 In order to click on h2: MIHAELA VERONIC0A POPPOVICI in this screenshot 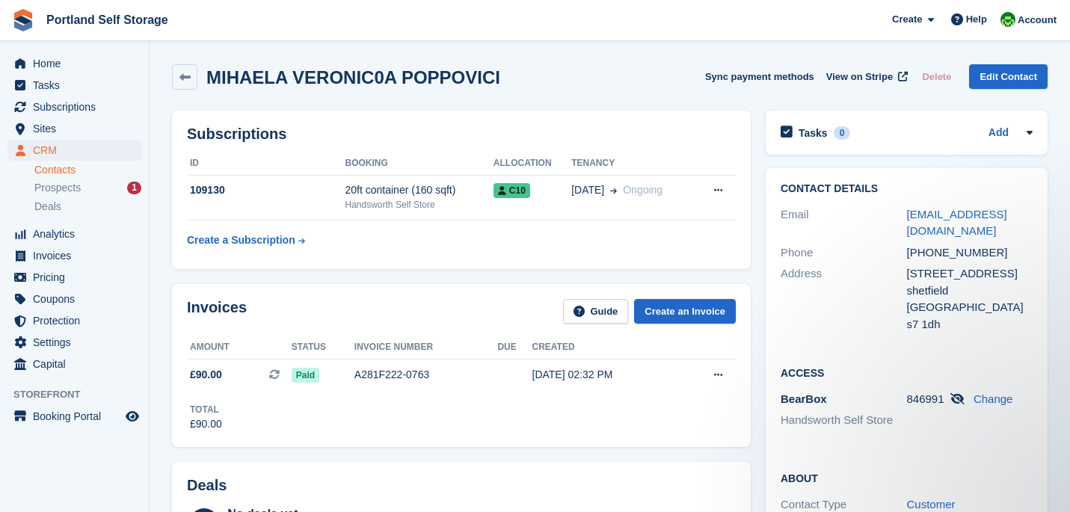, I will do `click(353, 77)`.